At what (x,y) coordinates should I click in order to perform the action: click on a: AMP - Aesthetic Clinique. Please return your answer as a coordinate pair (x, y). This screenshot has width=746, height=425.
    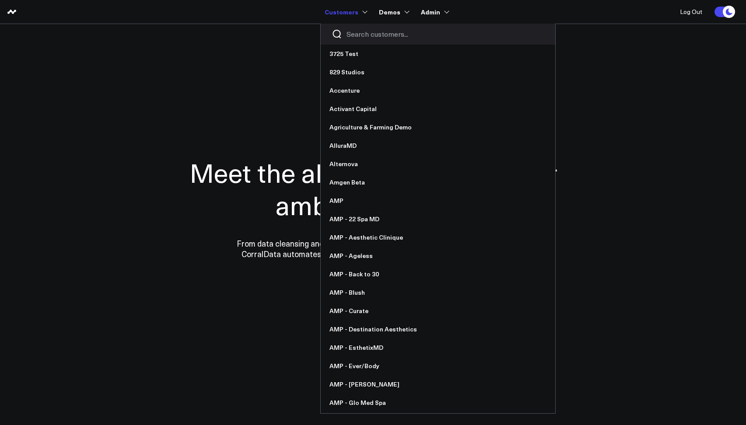
    Looking at the image, I should click on (438, 237).